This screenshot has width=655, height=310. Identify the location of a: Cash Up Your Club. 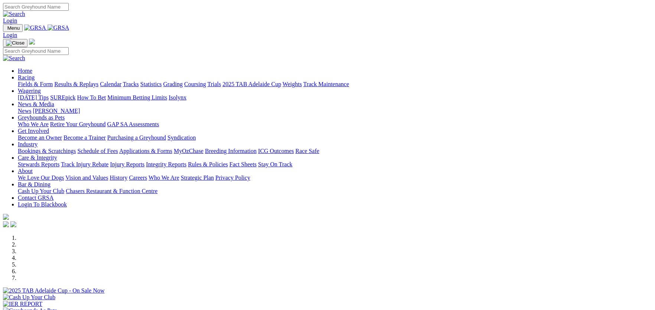
(41, 191).